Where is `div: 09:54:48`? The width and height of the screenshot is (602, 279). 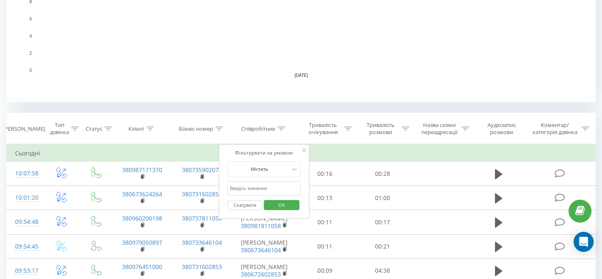
div: 09:54:48 is located at coordinates (25, 222).